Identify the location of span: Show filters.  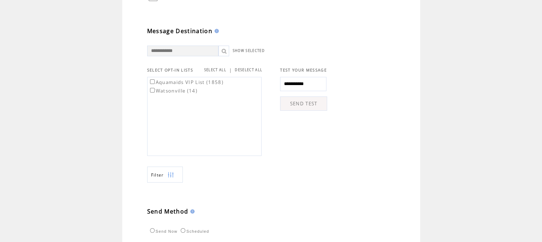
(158, 175).